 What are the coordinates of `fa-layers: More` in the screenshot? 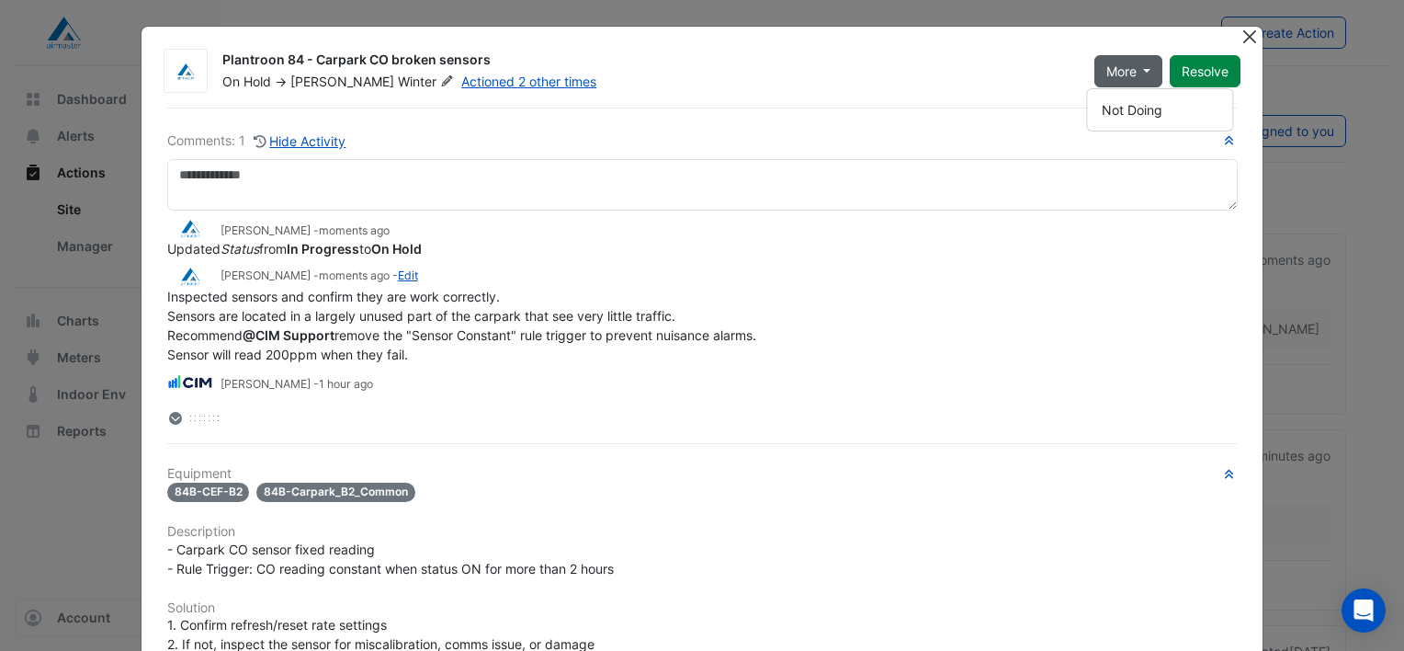 It's located at (176, 418).